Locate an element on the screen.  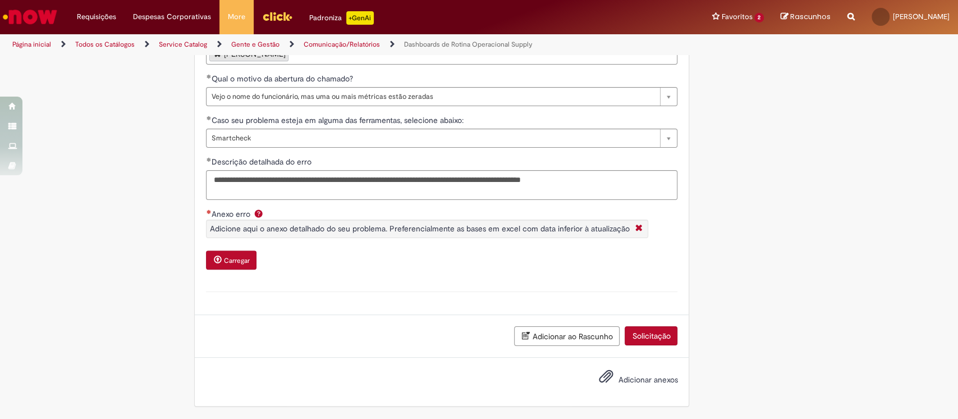
span: Necessários is located at coordinates (208, 212).